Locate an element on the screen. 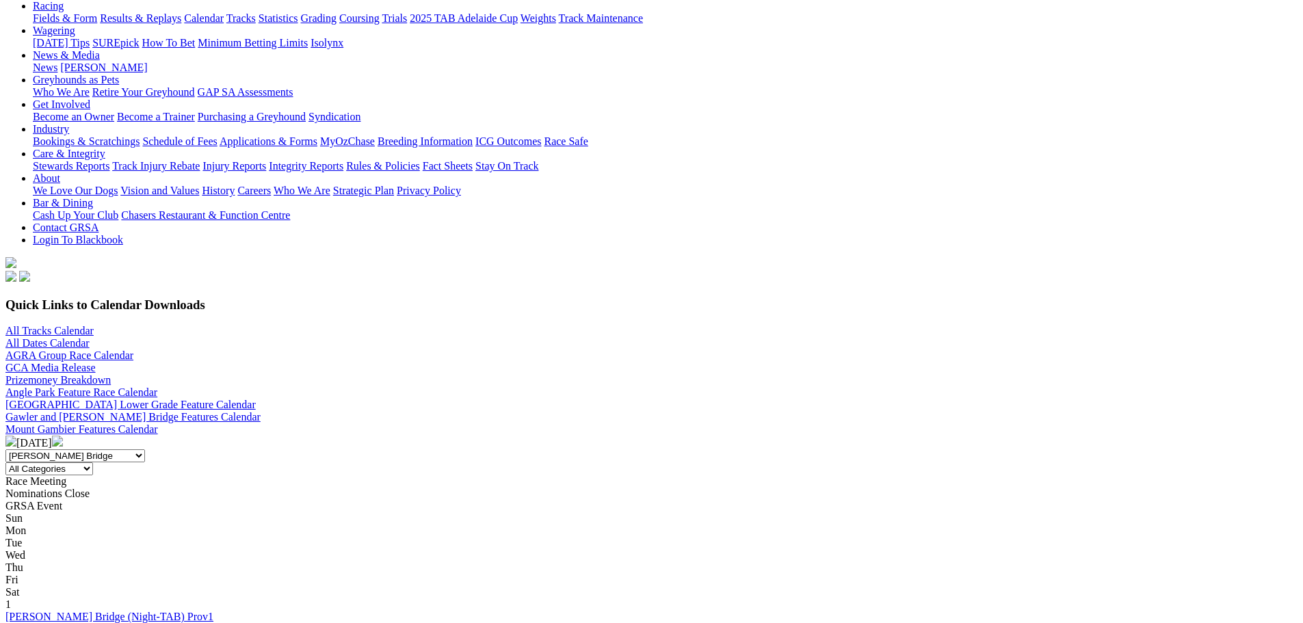 The height and width of the screenshot is (623, 1303). div: About is located at coordinates (665, 191).